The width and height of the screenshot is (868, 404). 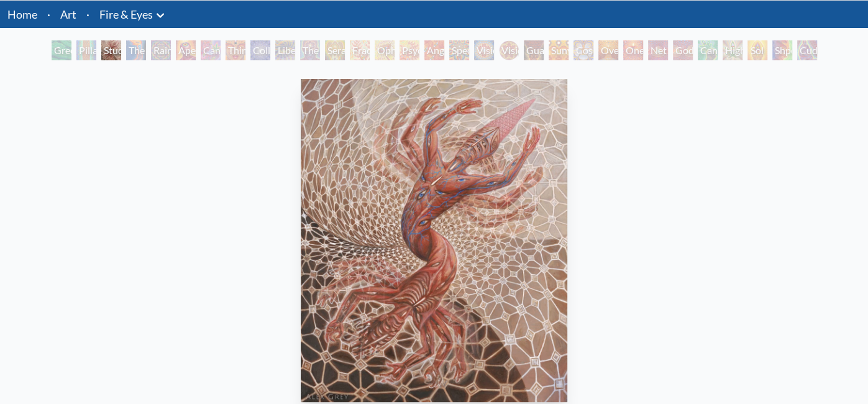 What do you see at coordinates (434, 50) in the screenshot?
I see `div: Angel Skin` at bounding box center [434, 50].